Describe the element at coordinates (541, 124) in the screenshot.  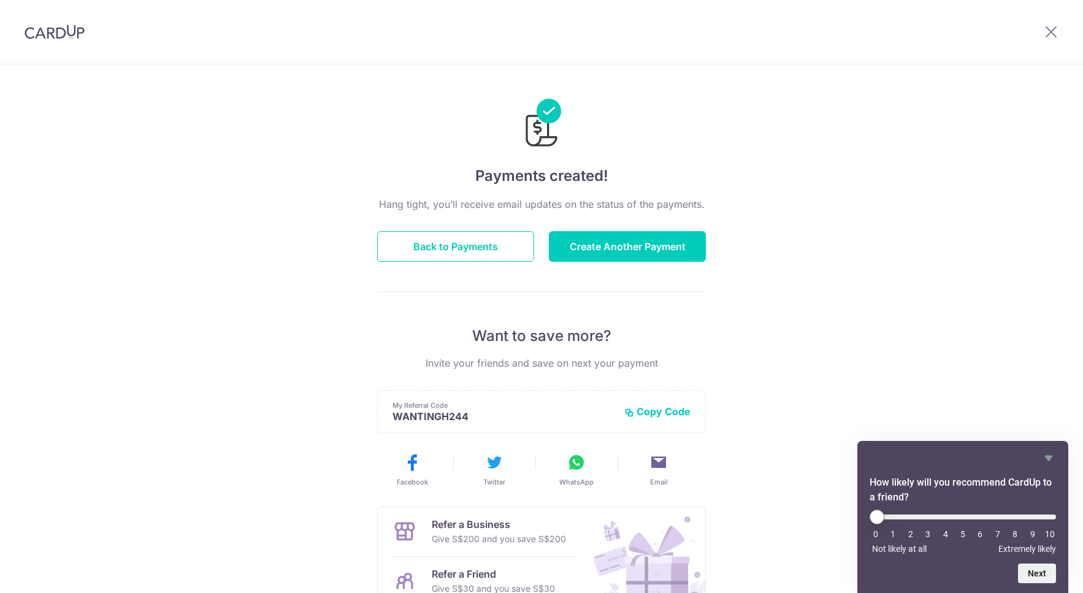
I see `img: Payments` at that location.